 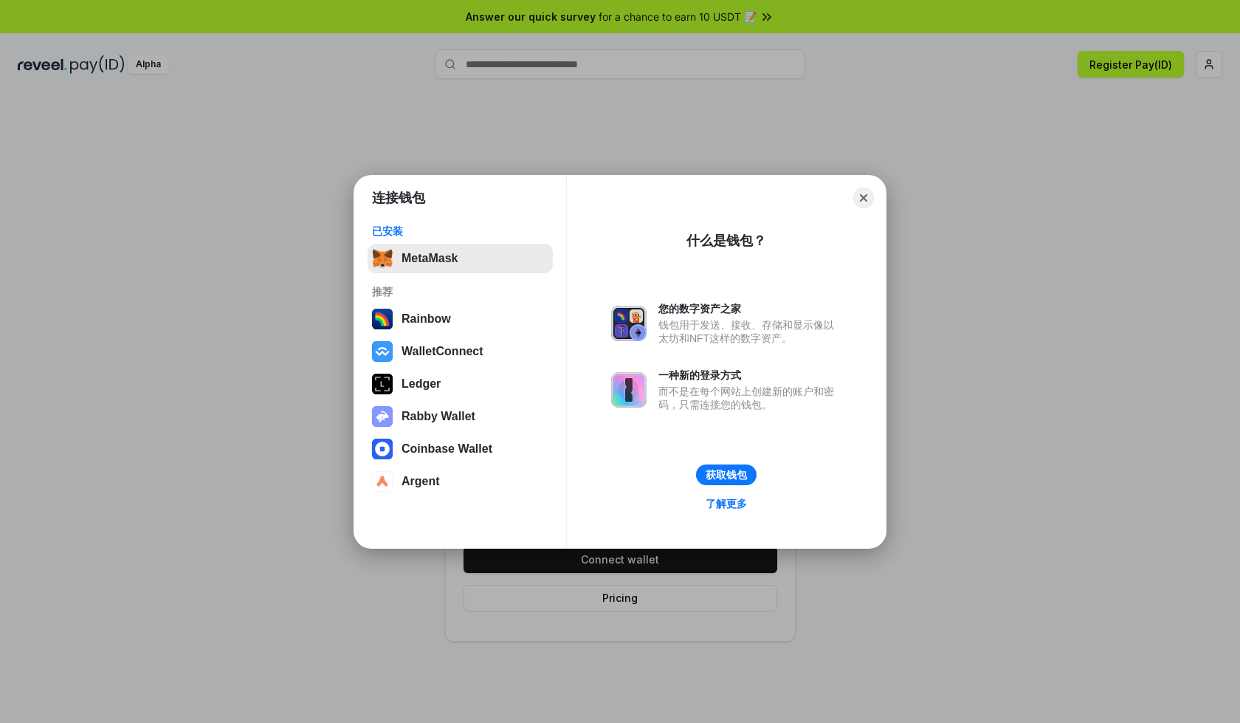 I want to click on div: WalletConnect, so click(x=442, y=351).